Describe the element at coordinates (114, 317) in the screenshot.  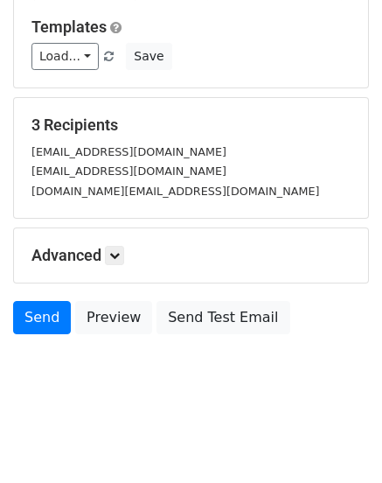
I see `a: Preview` at that location.